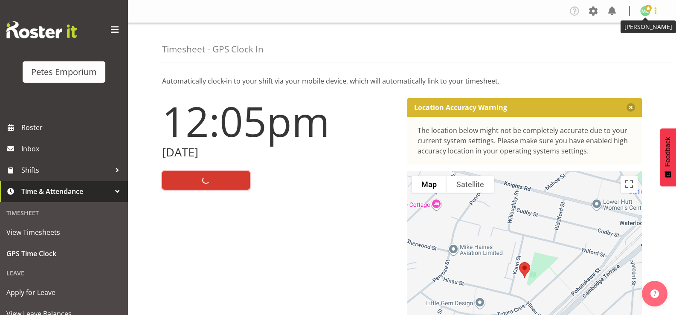  What do you see at coordinates (213, 49) in the screenshot?
I see `h4: Timesheet - GPS Clock In` at bounding box center [213, 49].